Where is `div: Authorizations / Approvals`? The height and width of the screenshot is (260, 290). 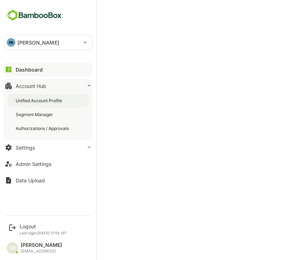
div: Authorizations / Approvals is located at coordinates (43, 128).